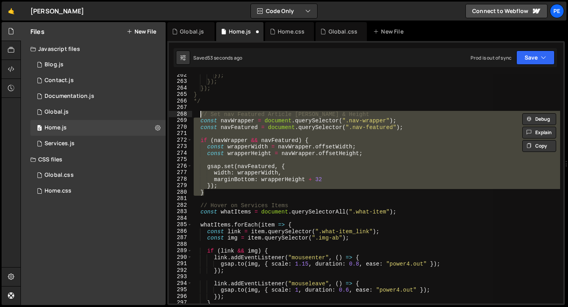  I want to click on div: Blog.js, so click(54, 65).